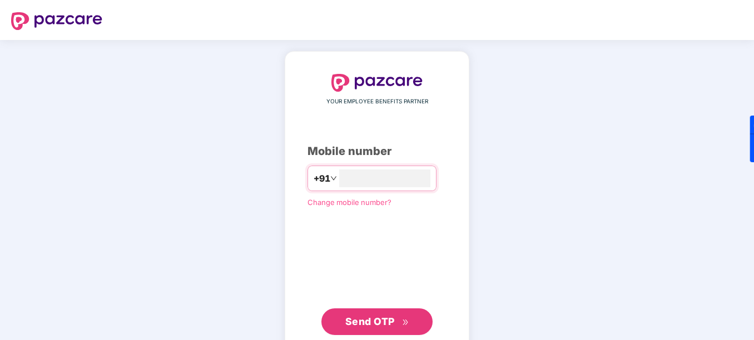 Image resolution: width=754 pixels, height=340 pixels. I want to click on button: Send OTPdouble-right, so click(377, 322).